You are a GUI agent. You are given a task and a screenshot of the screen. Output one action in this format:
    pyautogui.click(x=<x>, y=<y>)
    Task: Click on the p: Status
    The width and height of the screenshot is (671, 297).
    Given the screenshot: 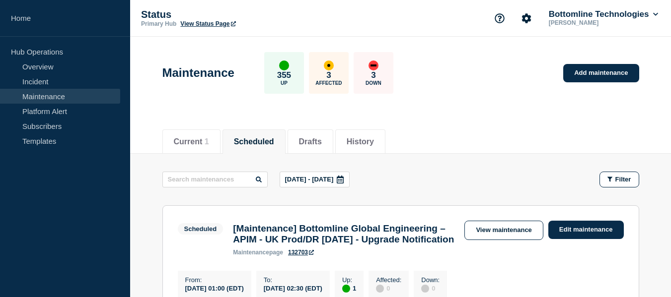 What is the action you would take?
    pyautogui.click(x=240, y=14)
    